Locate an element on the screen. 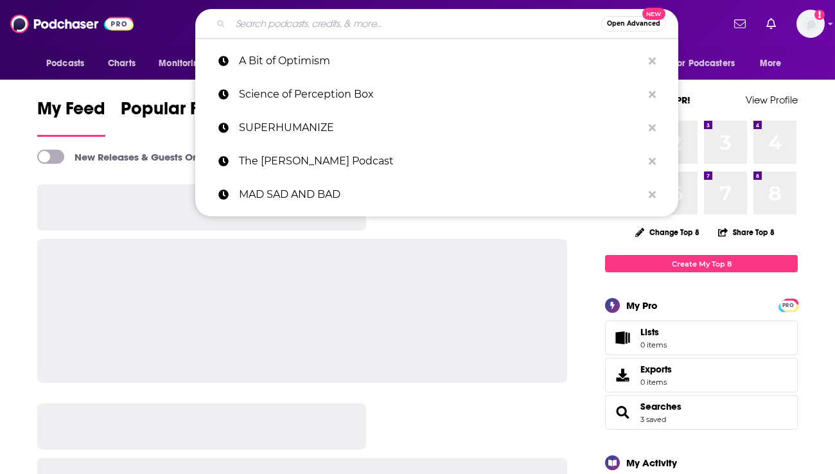 Image resolution: width=835 pixels, height=474 pixels. input: Search podcasts, credits, & more... is located at coordinates (415, 24).